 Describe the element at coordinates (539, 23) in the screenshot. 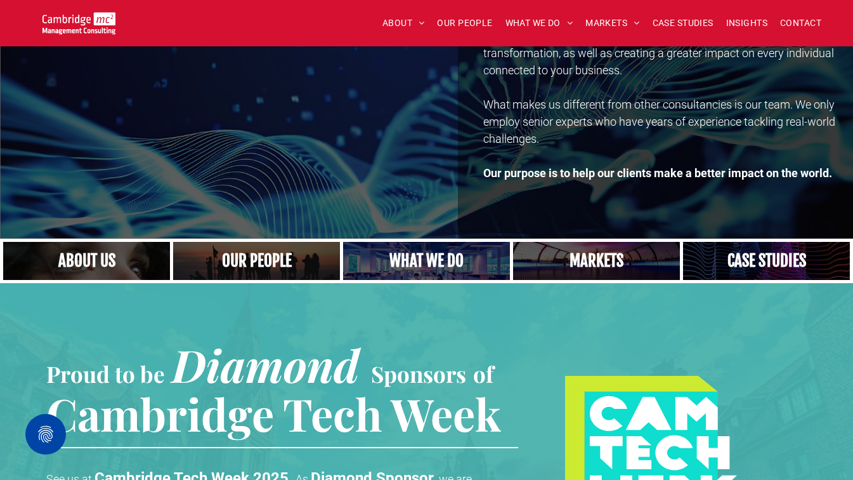

I see `a: WHAT WE DO` at that location.